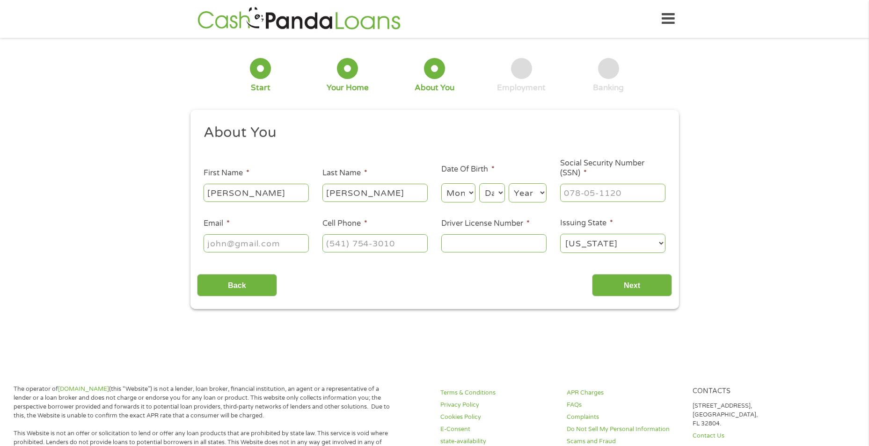 The width and height of the screenshot is (869, 446). Describe the element at coordinates (750, 392) in the screenshot. I see `h4: Contacts` at that location.